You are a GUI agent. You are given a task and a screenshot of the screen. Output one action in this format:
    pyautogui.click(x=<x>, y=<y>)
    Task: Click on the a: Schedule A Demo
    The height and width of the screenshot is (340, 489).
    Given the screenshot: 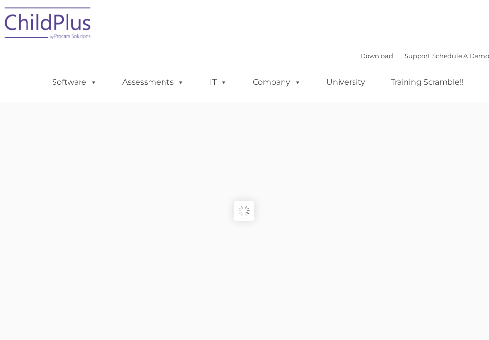 What is the action you would take?
    pyautogui.click(x=460, y=56)
    